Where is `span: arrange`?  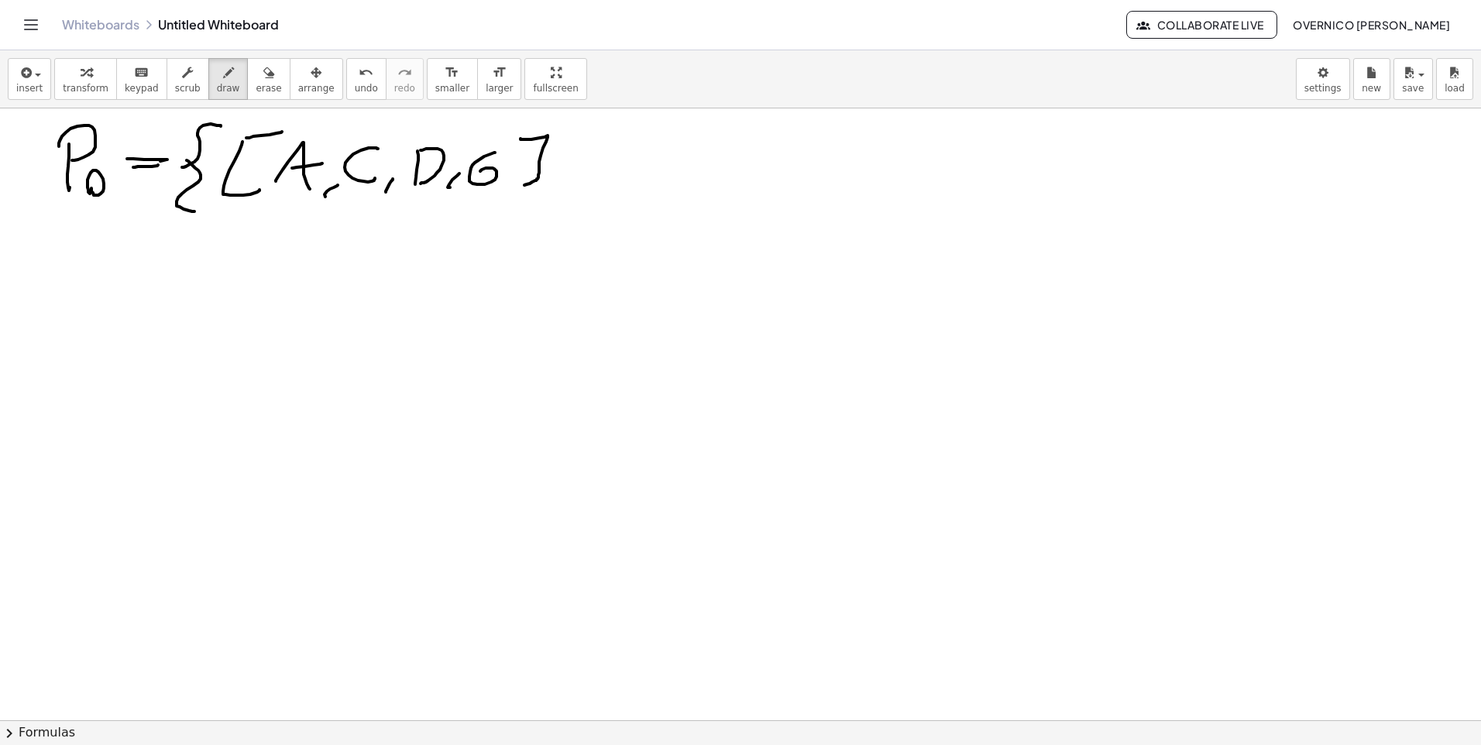
span: arrange is located at coordinates (316, 88).